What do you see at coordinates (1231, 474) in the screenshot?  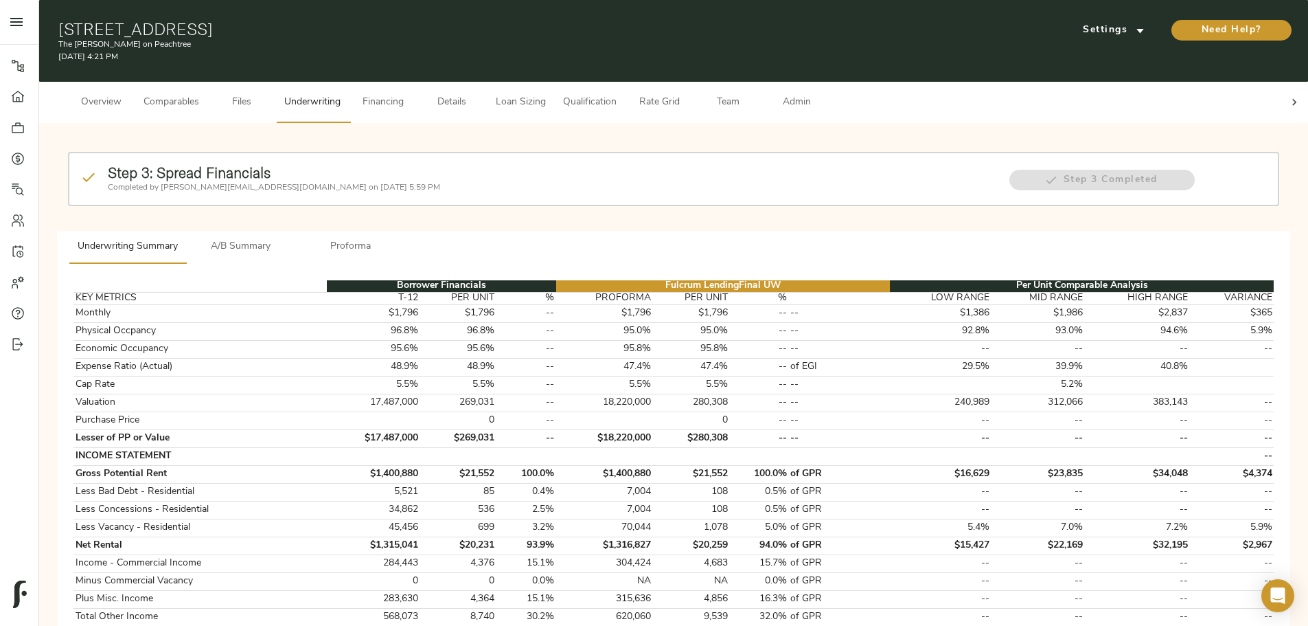 I see `td: $4,374` at bounding box center [1231, 474].